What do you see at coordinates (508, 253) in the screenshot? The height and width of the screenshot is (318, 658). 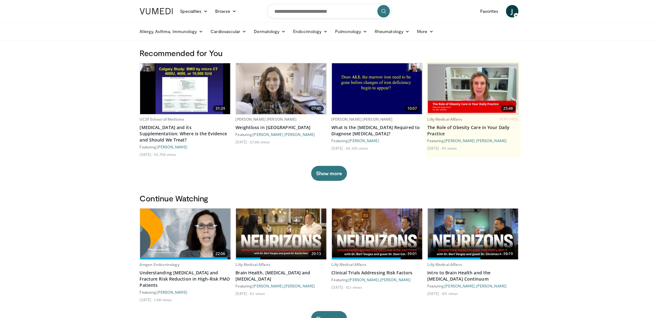 I see `span: 19:19` at bounding box center [508, 253].